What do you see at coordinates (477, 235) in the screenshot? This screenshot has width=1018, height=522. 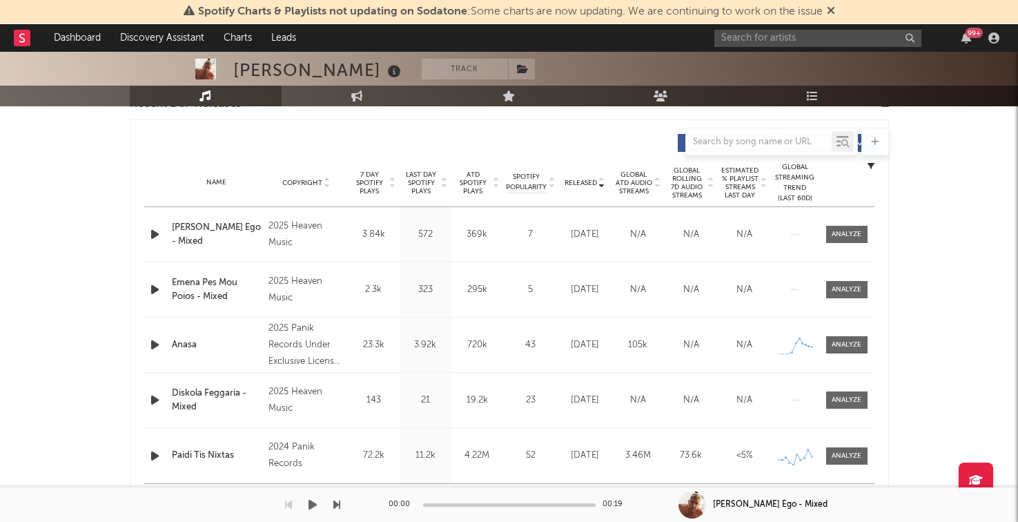 I see `div: 369k` at bounding box center [477, 235].